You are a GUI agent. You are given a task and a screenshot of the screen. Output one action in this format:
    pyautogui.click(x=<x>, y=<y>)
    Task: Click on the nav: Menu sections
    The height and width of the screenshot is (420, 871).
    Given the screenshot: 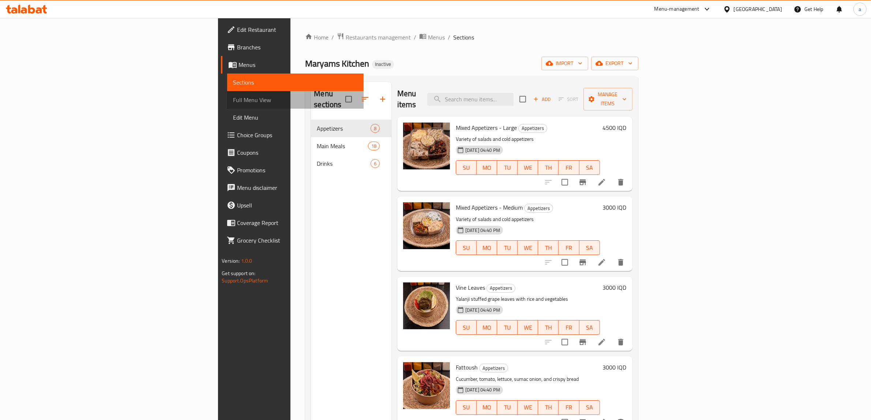 What is the action you would take?
    pyautogui.click(x=351, y=146)
    